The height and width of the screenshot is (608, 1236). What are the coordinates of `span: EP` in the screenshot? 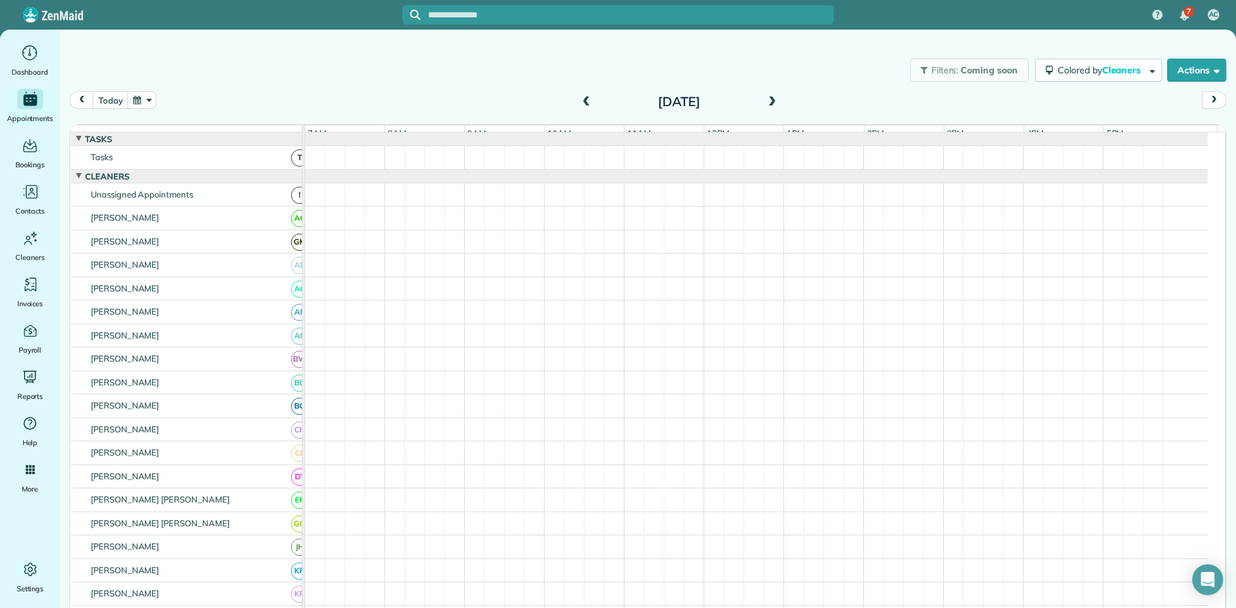 It's located at (299, 500).